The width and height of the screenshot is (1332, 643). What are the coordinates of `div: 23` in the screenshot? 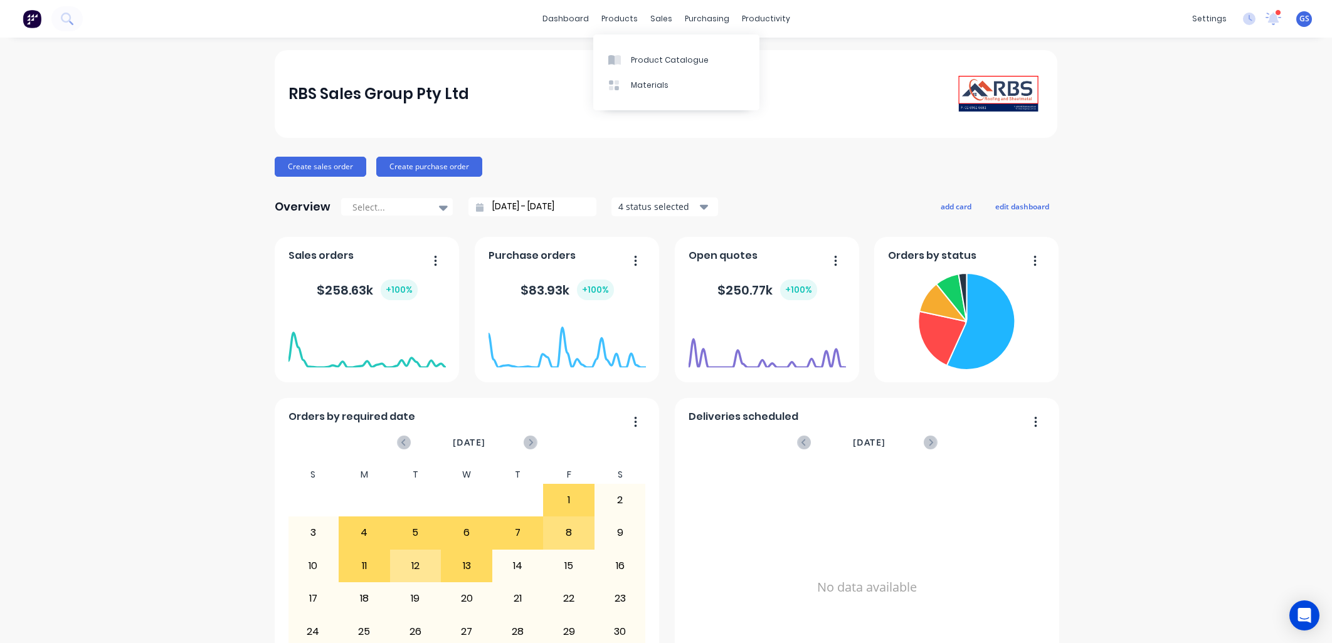 It's located at (620, 599).